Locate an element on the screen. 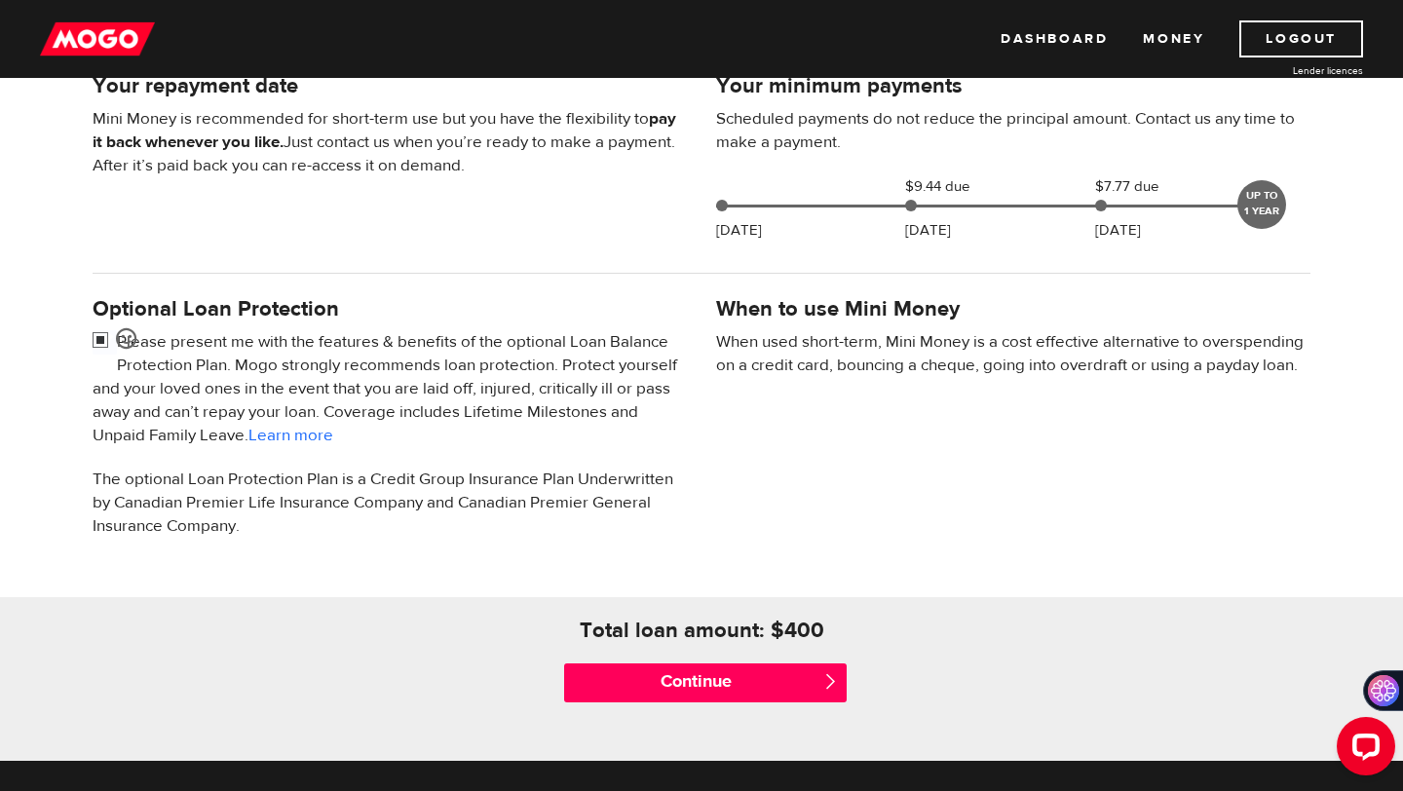  span: $9.44 due is located at coordinates (954, 187).